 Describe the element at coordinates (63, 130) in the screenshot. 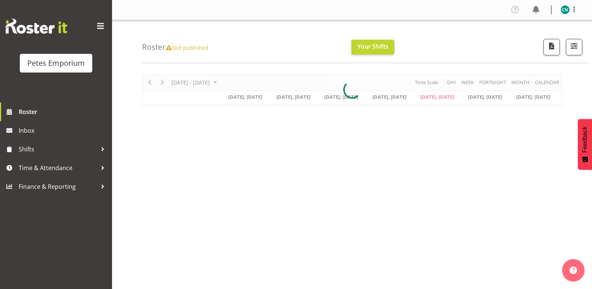

I see `span: Inbox` at that location.